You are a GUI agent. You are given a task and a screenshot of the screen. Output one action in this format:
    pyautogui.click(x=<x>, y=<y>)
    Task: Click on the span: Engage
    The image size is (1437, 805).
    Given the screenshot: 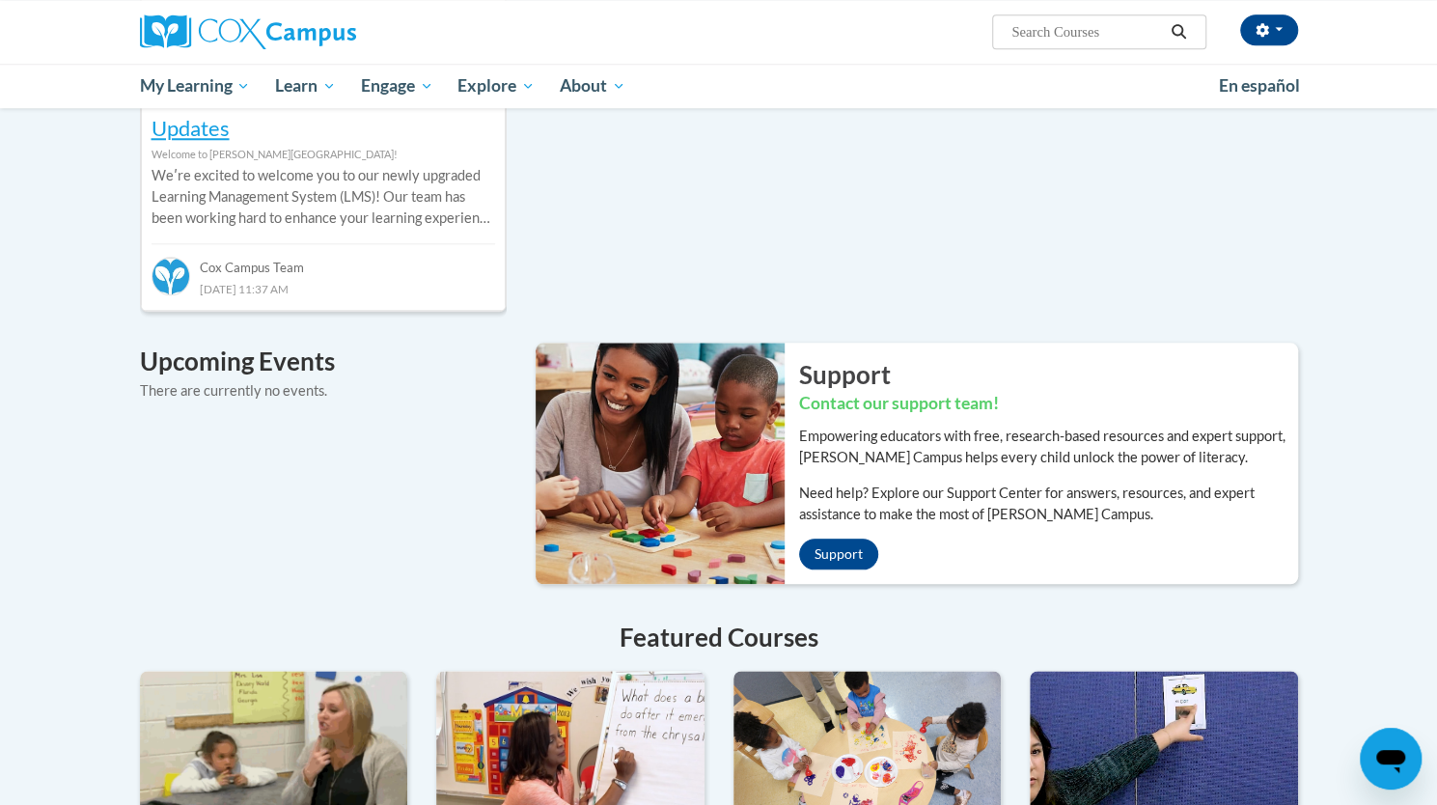 What is the action you would take?
    pyautogui.click(x=397, y=86)
    